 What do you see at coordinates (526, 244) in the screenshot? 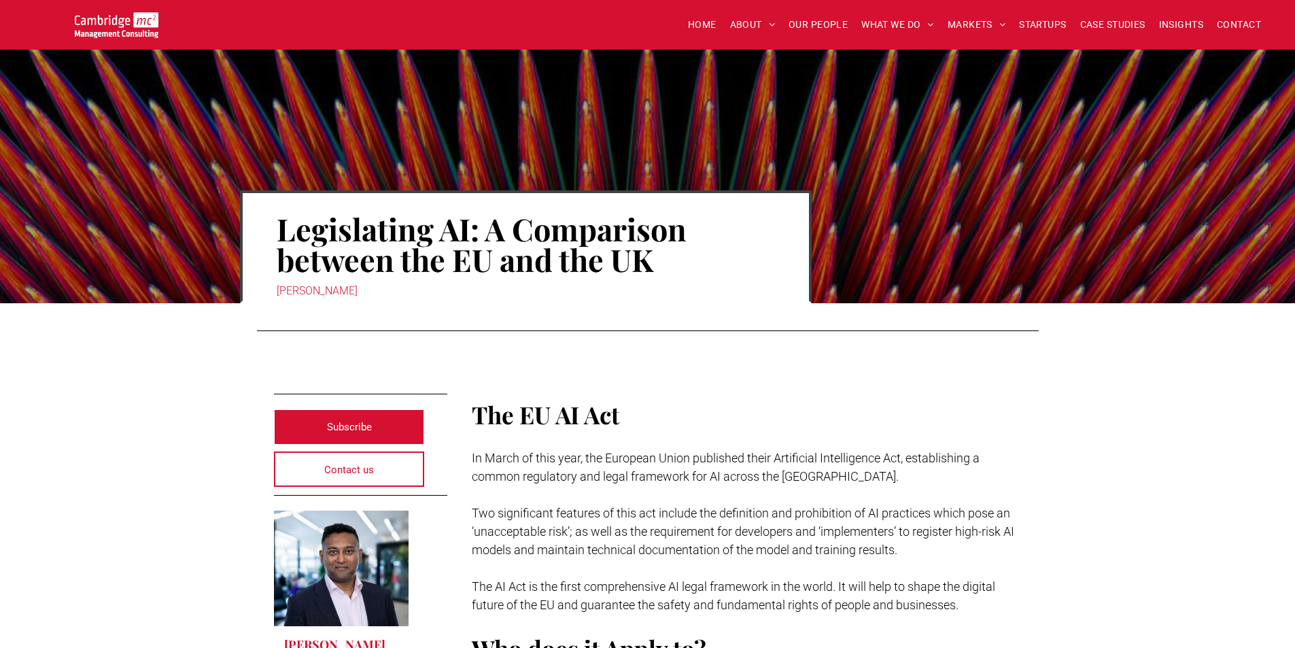
I see `h1: Legislating AI: A Comparison between the EU and the UK` at bounding box center [526, 244].